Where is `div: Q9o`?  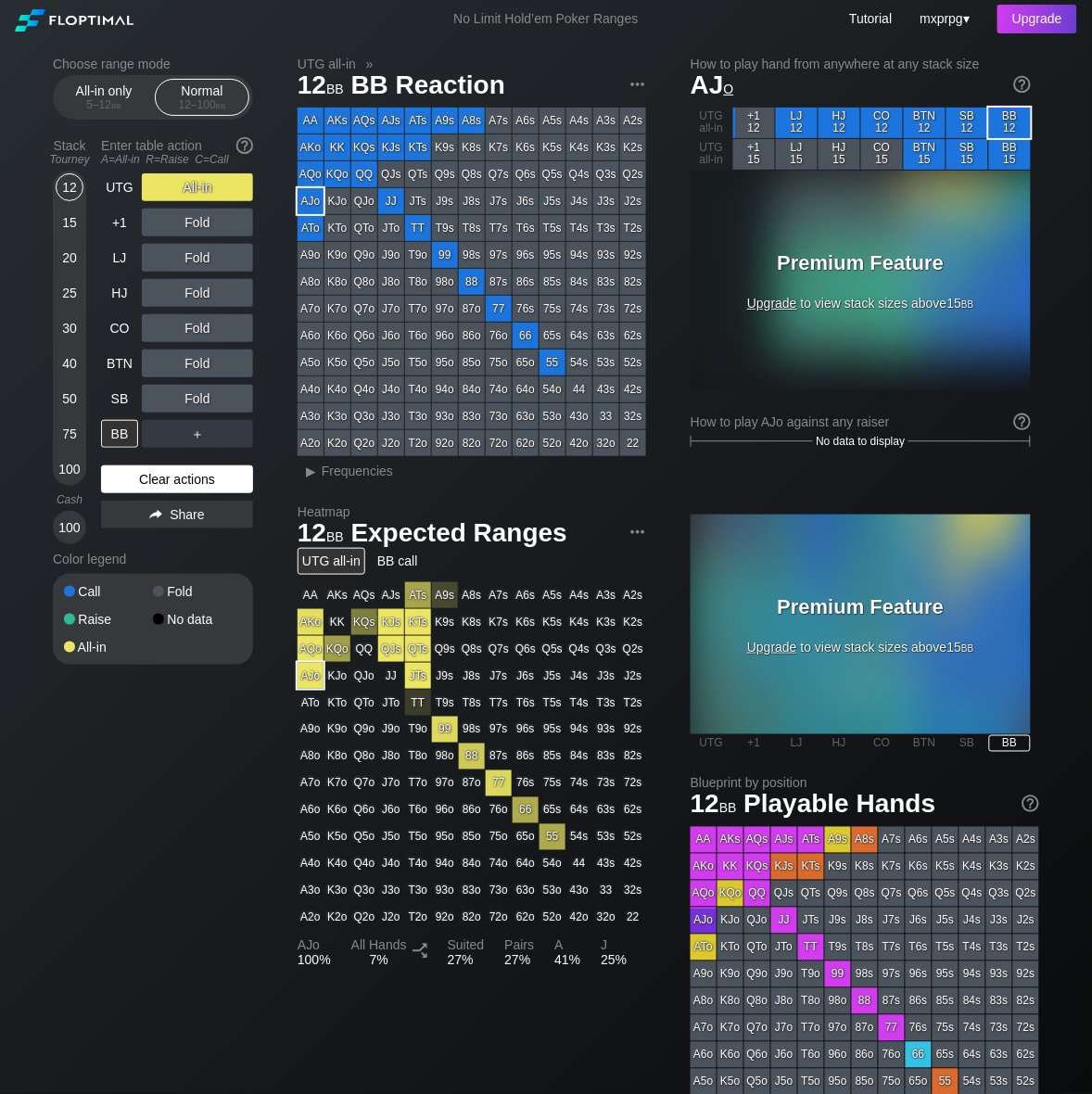 div: Q9o is located at coordinates (365, 255).